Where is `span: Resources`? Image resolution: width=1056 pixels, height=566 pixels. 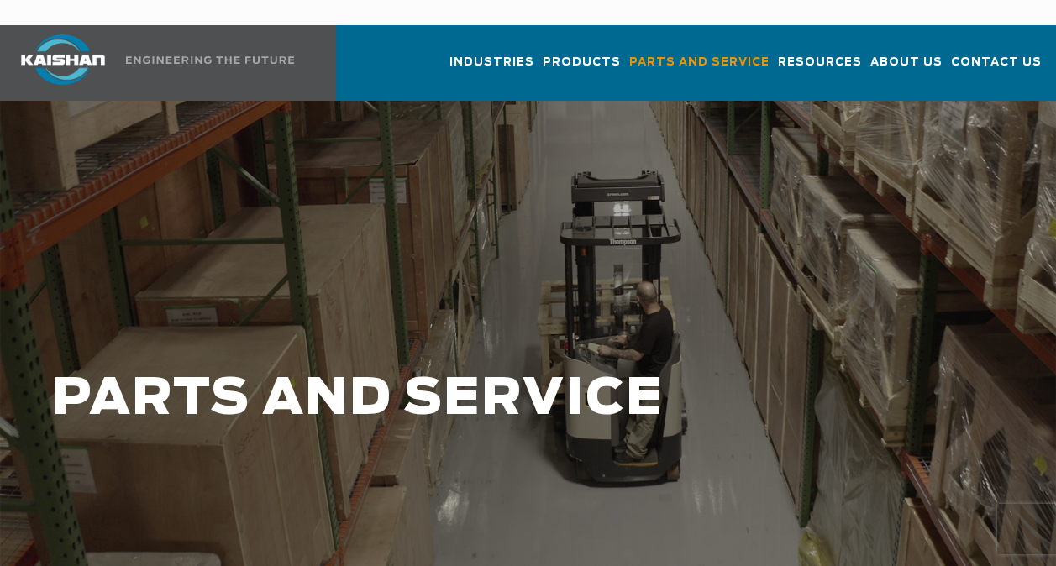 span: Resources is located at coordinates (820, 62).